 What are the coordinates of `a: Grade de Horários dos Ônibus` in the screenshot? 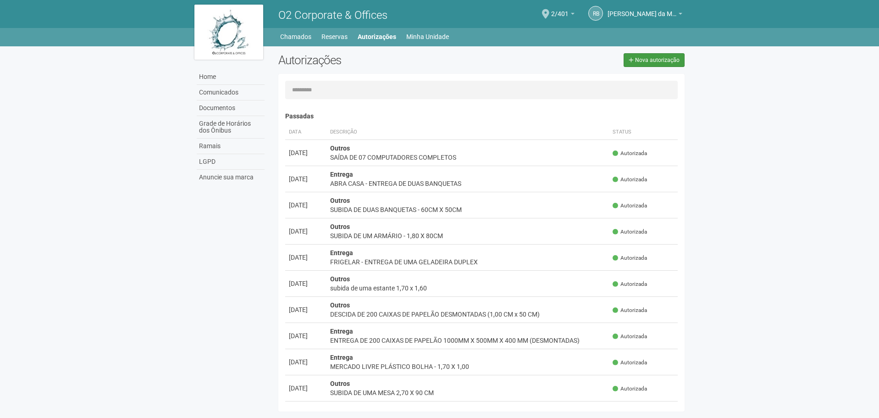 It's located at (231, 127).